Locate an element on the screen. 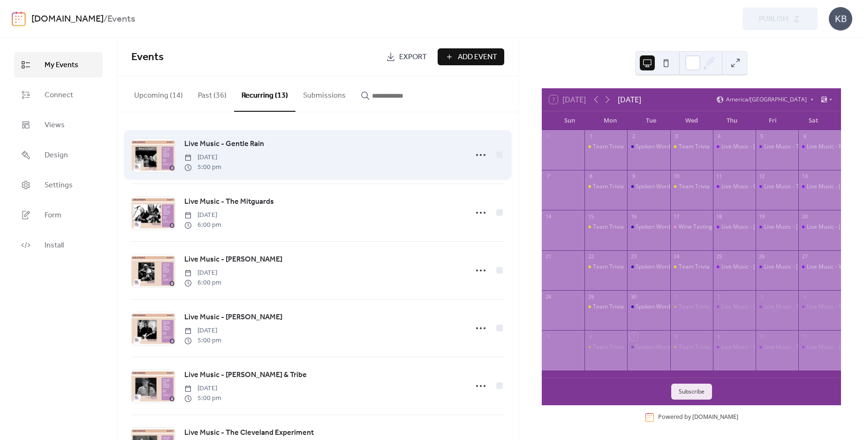 The height and width of the screenshot is (440, 864). div: 19 is located at coordinates (762, 216).